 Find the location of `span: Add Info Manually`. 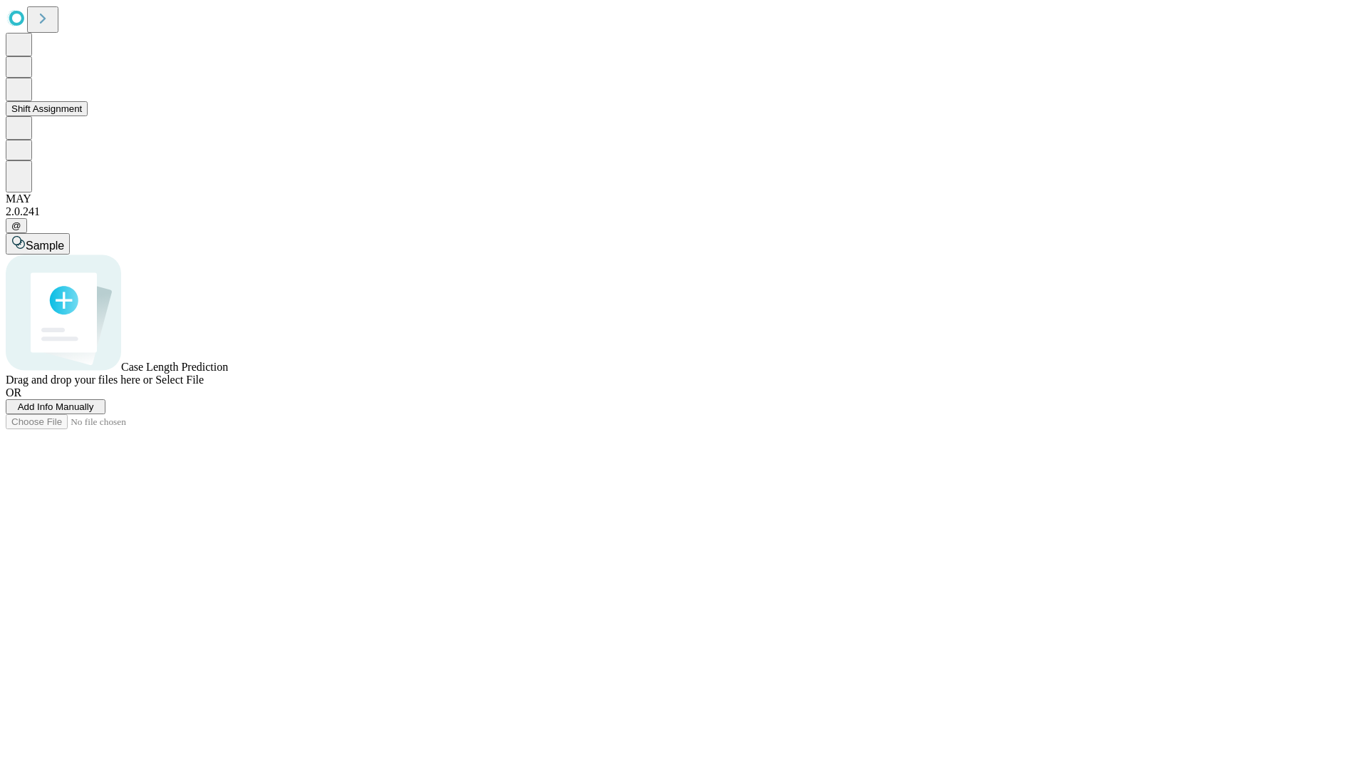

span: Add Info Manually is located at coordinates (56, 406).